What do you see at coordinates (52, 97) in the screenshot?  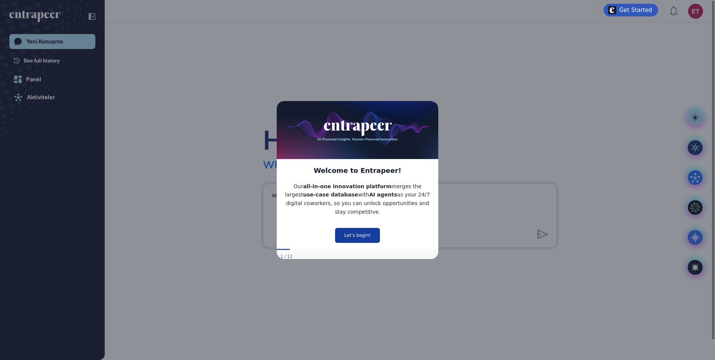 I see `a: Aktiviteler` at bounding box center [52, 97].